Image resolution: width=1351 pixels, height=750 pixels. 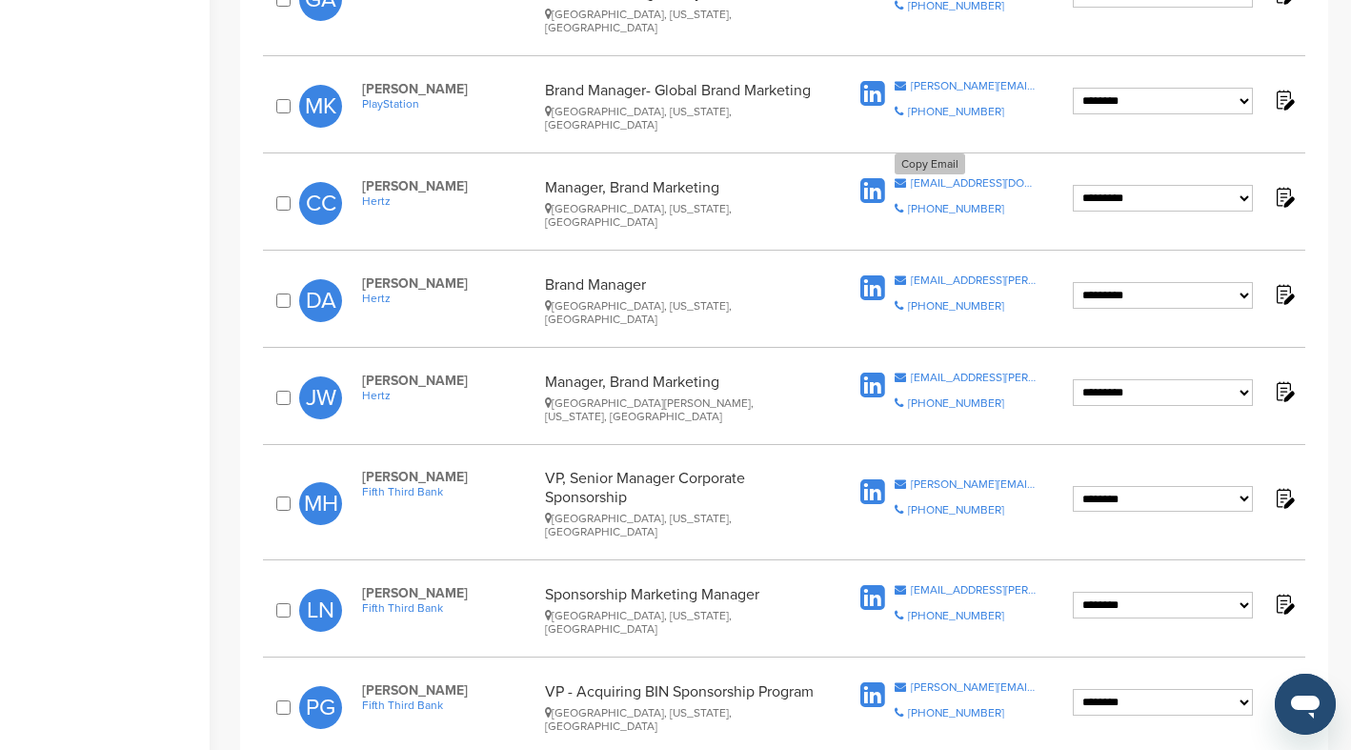 I want to click on span: JW, so click(x=320, y=397).